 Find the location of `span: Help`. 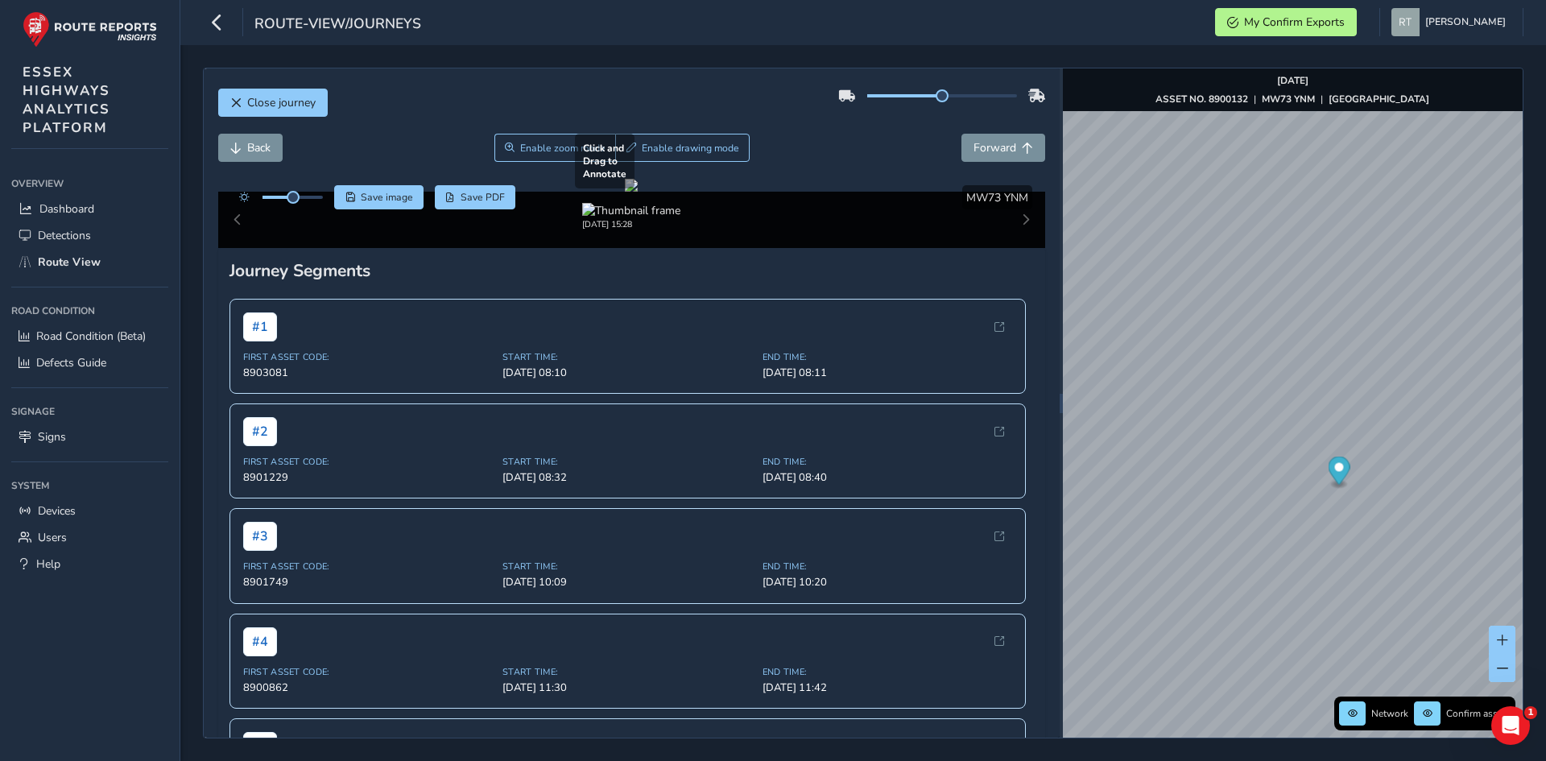

span: Help is located at coordinates (48, 563).